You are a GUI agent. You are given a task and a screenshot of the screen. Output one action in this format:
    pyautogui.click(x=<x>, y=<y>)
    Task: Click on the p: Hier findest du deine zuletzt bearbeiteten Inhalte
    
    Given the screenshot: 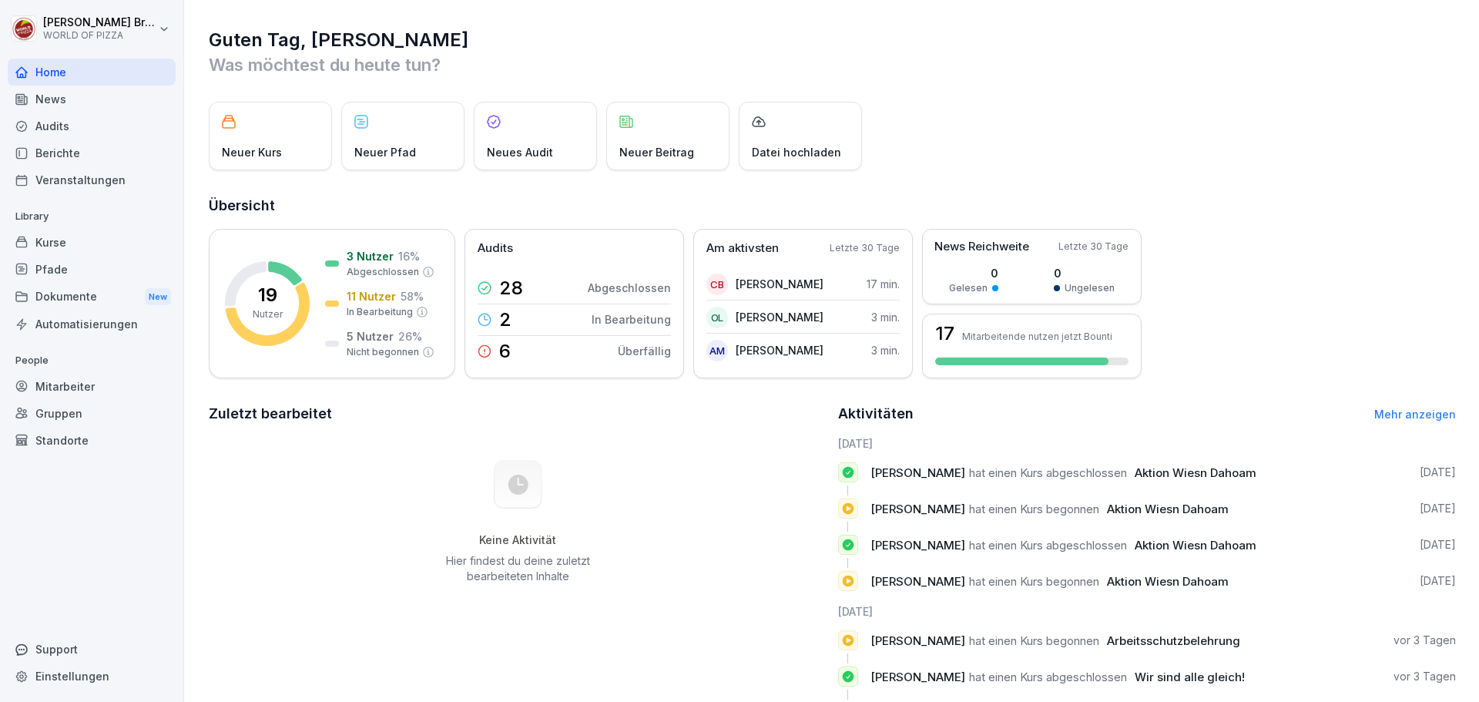 What is the action you would take?
    pyautogui.click(x=518, y=568)
    